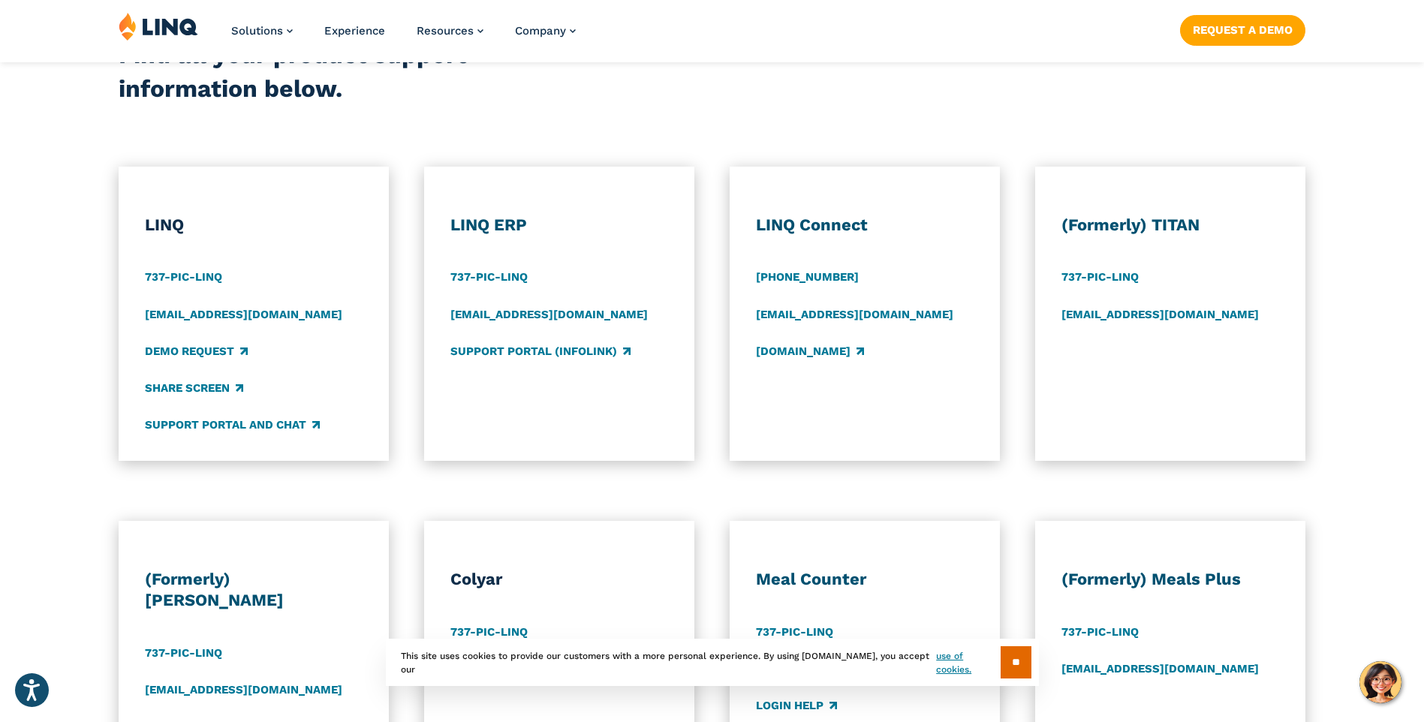 This screenshot has width=1424, height=722. Describe the element at coordinates (559, 225) in the screenshot. I see `h3: LINQ ERP` at that location.